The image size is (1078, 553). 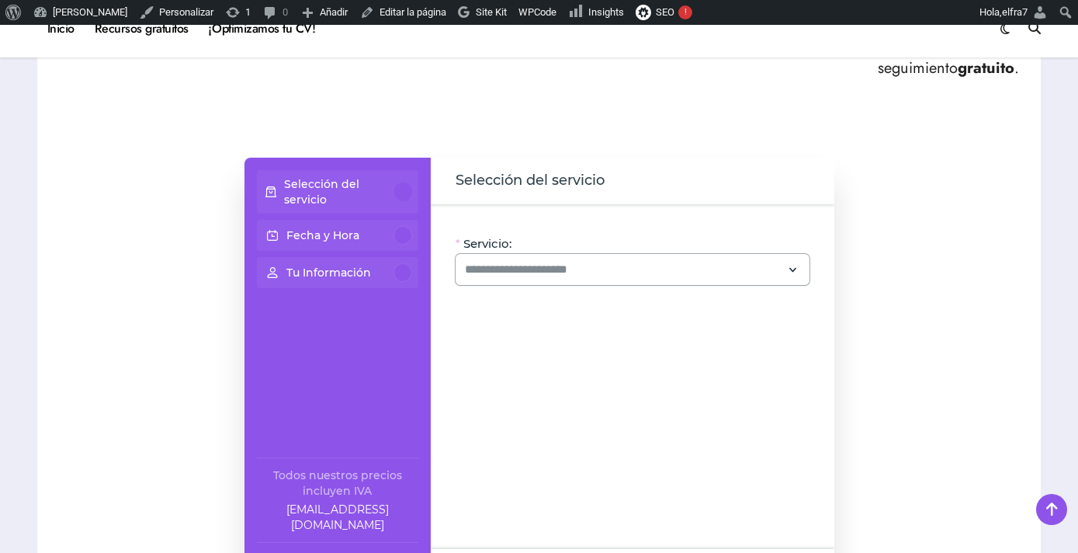 What do you see at coordinates (986, 68) in the screenshot?
I see `strong: gratuito` at bounding box center [986, 68].